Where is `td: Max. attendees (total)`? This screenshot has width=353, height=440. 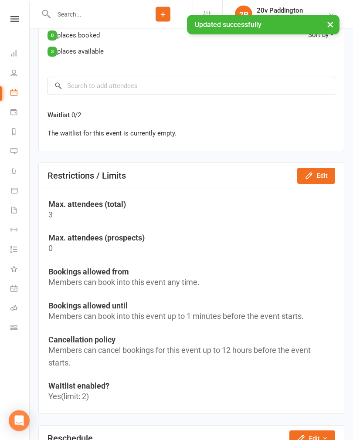
td: Max. attendees (total) is located at coordinates (191, 204).